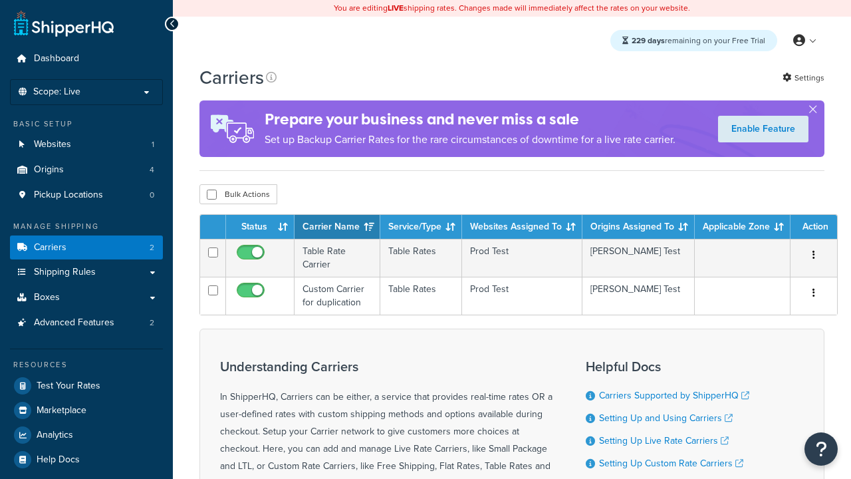  I want to click on li: Boxes, so click(86, 297).